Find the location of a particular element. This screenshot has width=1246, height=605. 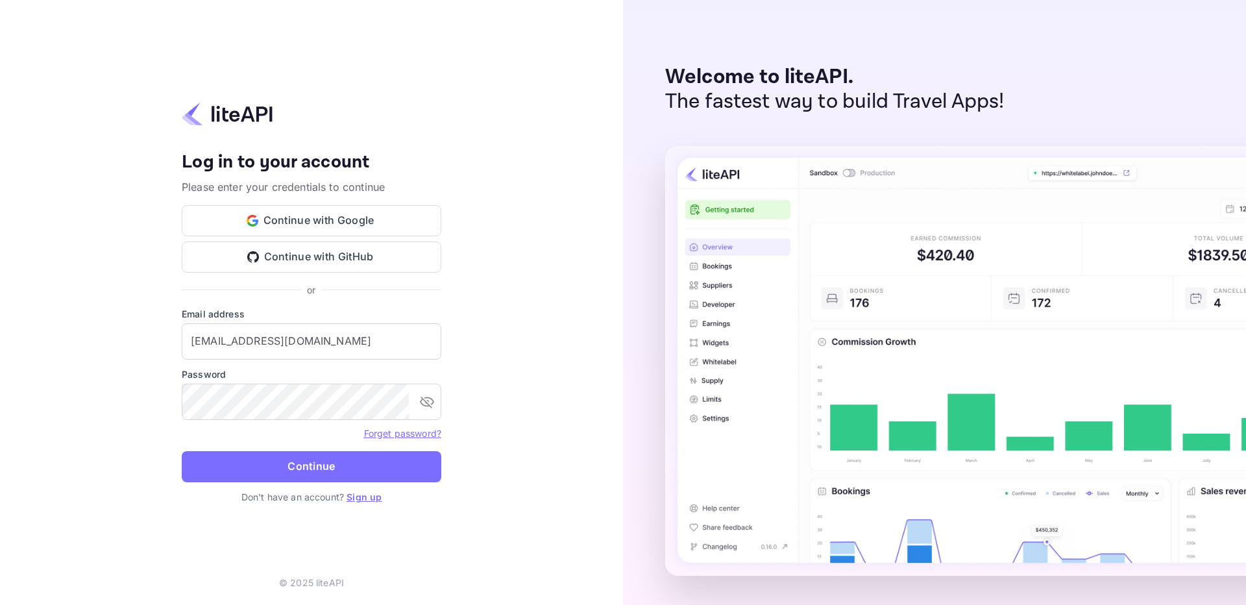

p: or is located at coordinates (311, 290).